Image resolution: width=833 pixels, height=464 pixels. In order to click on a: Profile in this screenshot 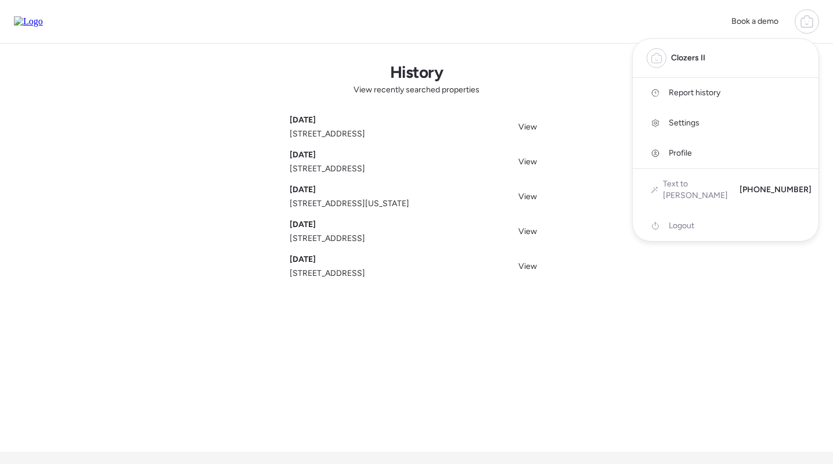, I will do `click(726, 153)`.